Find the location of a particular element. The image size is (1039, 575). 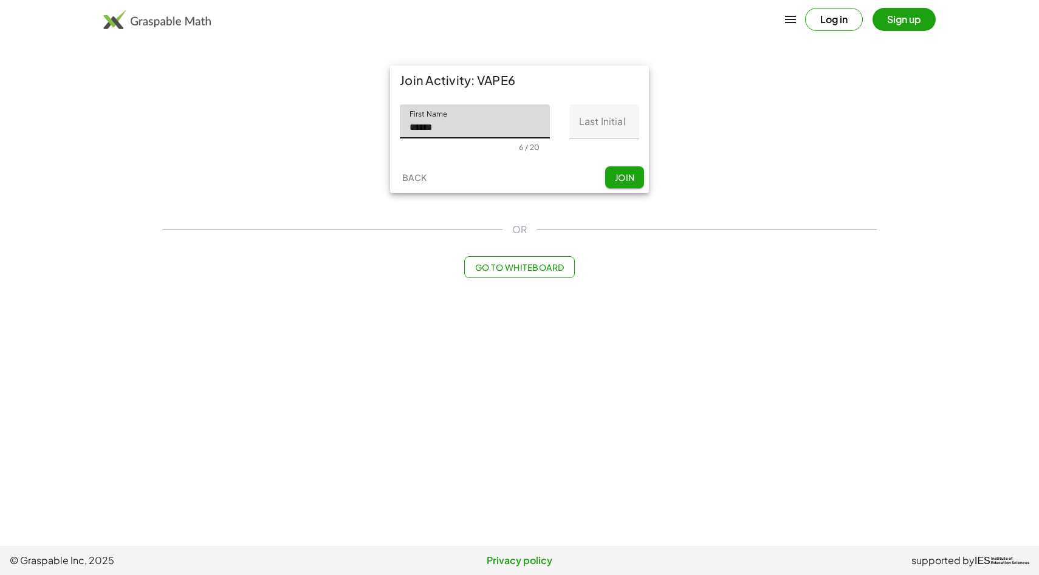

span: OR is located at coordinates (519, 230).